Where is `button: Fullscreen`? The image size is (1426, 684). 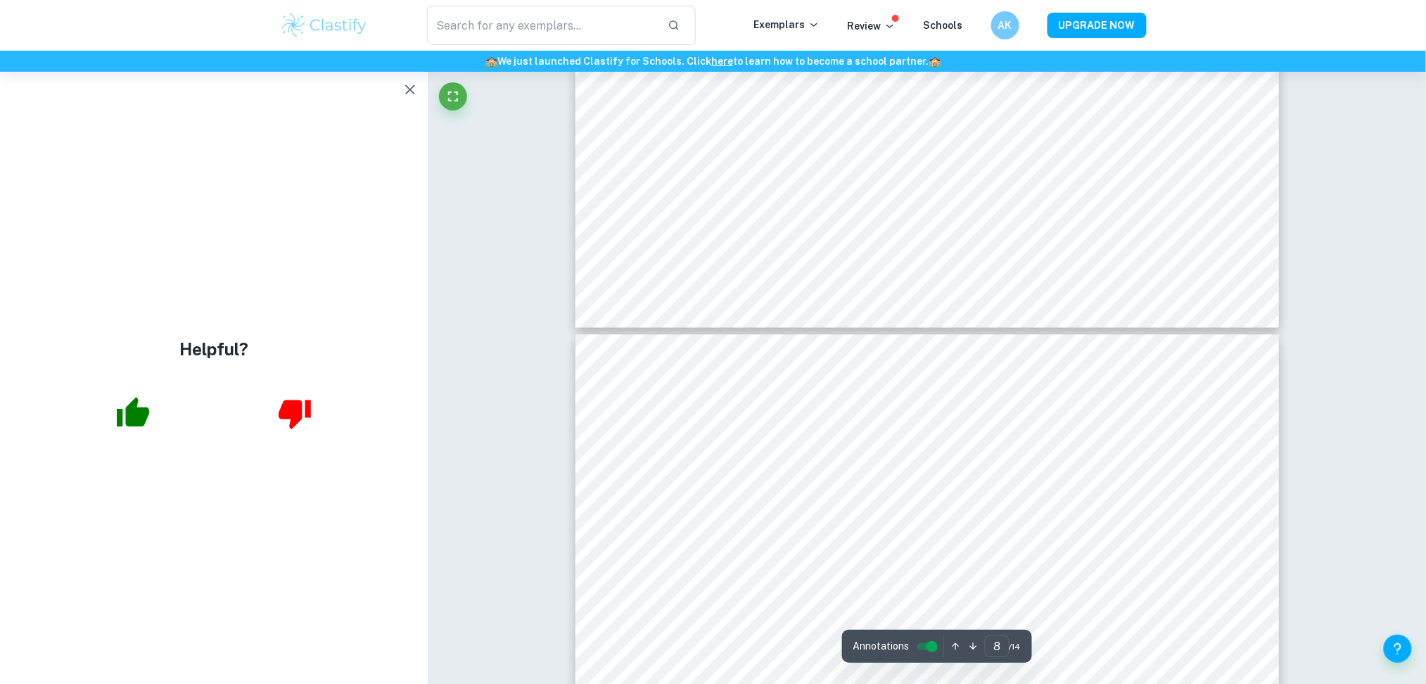 button: Fullscreen is located at coordinates (453, 96).